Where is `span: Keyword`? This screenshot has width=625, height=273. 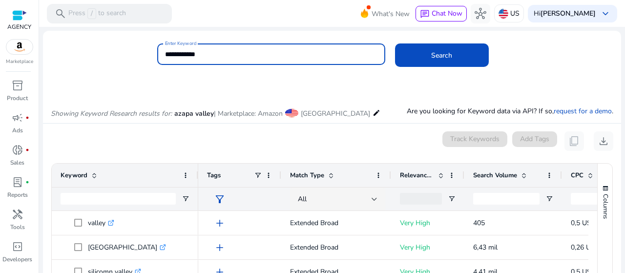 span: Keyword is located at coordinates (74, 175).